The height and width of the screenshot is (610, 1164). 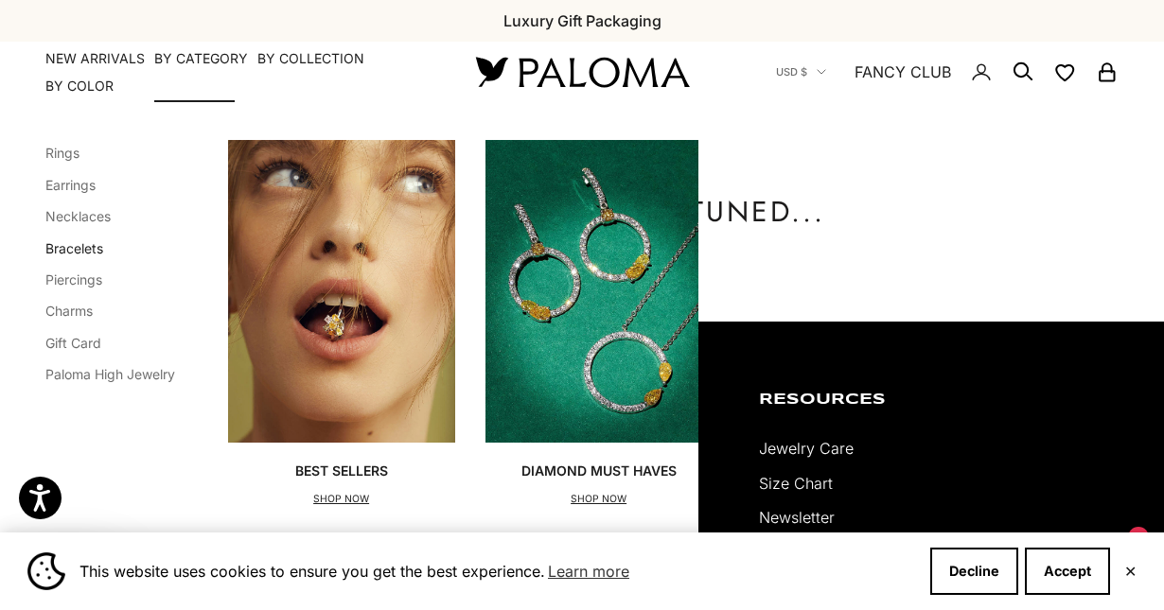 What do you see at coordinates (78, 216) in the screenshot?
I see `a: Necklaces` at bounding box center [78, 216].